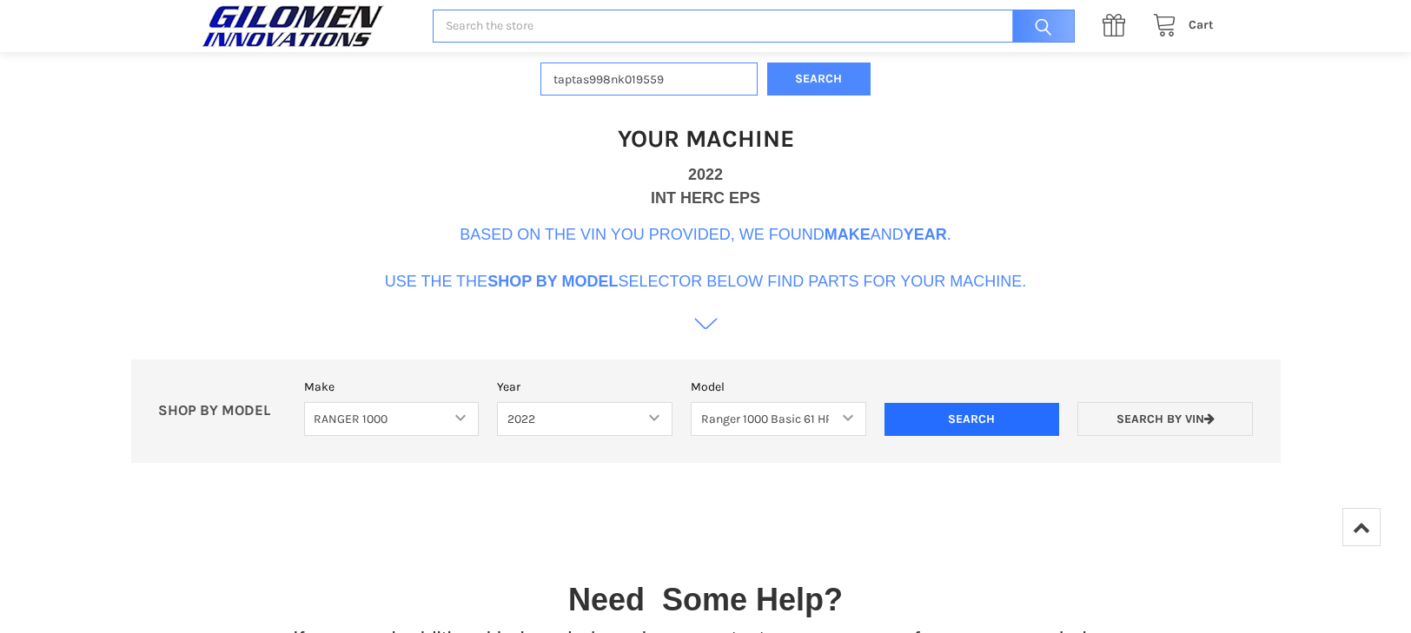  I want to click on input: Enter VIN of your machine, so click(649, 79).